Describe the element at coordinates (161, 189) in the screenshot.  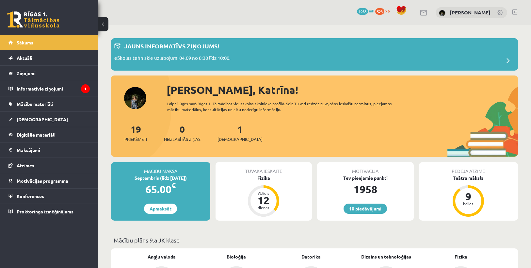
I see `div: 65.00` at that location.